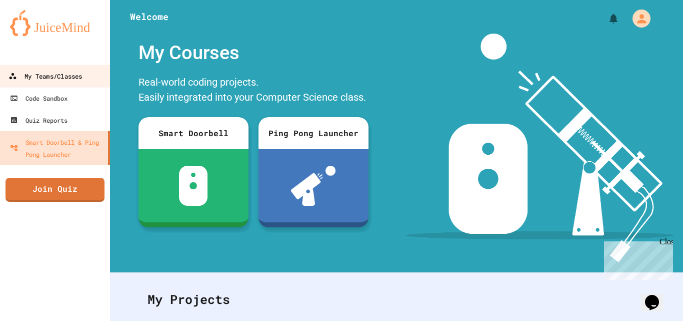 The height and width of the screenshot is (321, 683). What do you see at coordinates (39, 120) in the screenshot?
I see `div: Quiz Reports` at bounding box center [39, 120].